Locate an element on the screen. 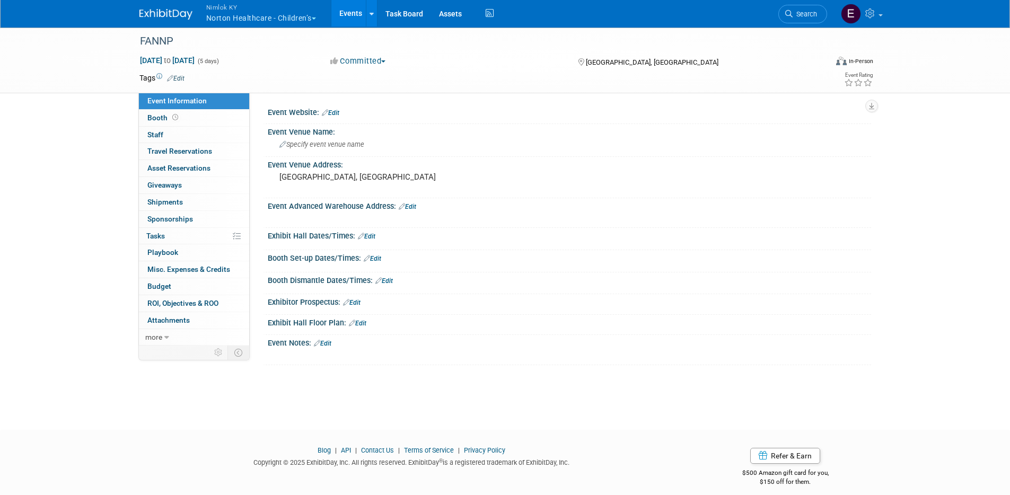  div: Exhibitor Prospectus: is located at coordinates (569, 301).